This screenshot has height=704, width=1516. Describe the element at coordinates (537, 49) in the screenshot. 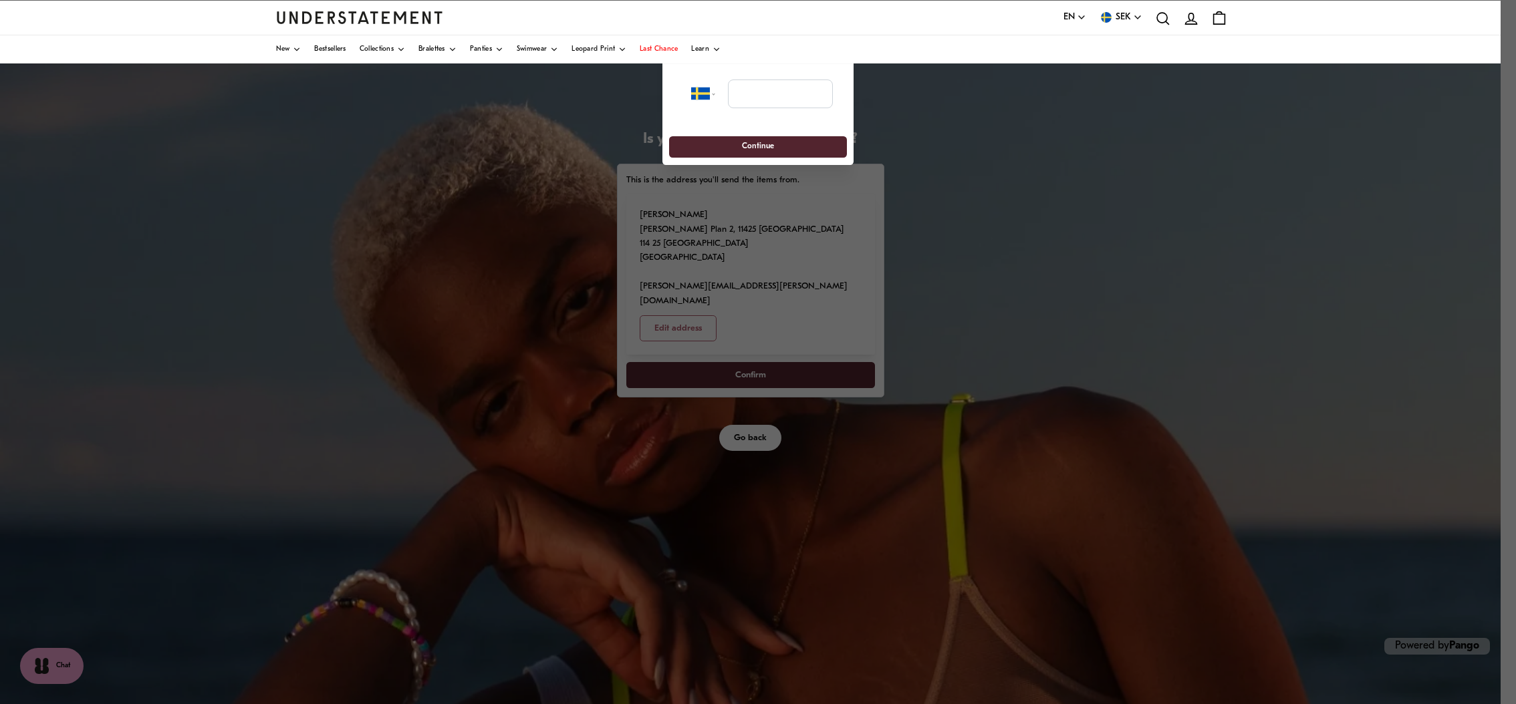

I see `a: Swimwear` at that location.